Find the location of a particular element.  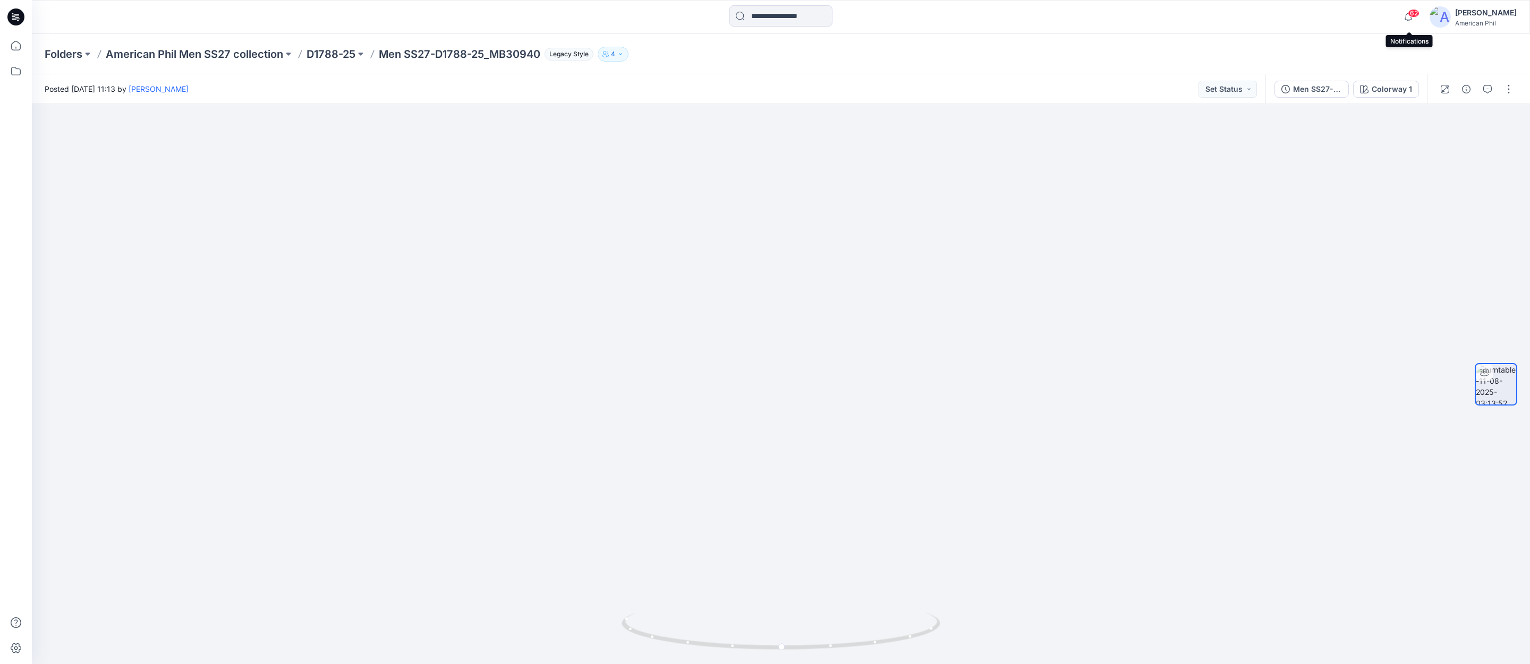

p: Men SS27-D1788-25_MB30940 is located at coordinates (459, 54).